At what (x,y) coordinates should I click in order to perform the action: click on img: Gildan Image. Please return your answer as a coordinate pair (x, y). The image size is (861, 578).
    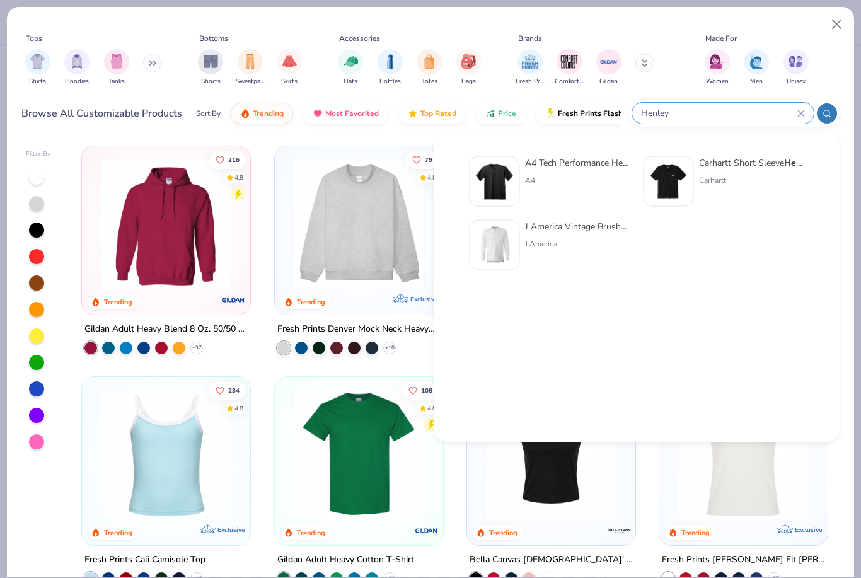
    Looking at the image, I should click on (609, 62).